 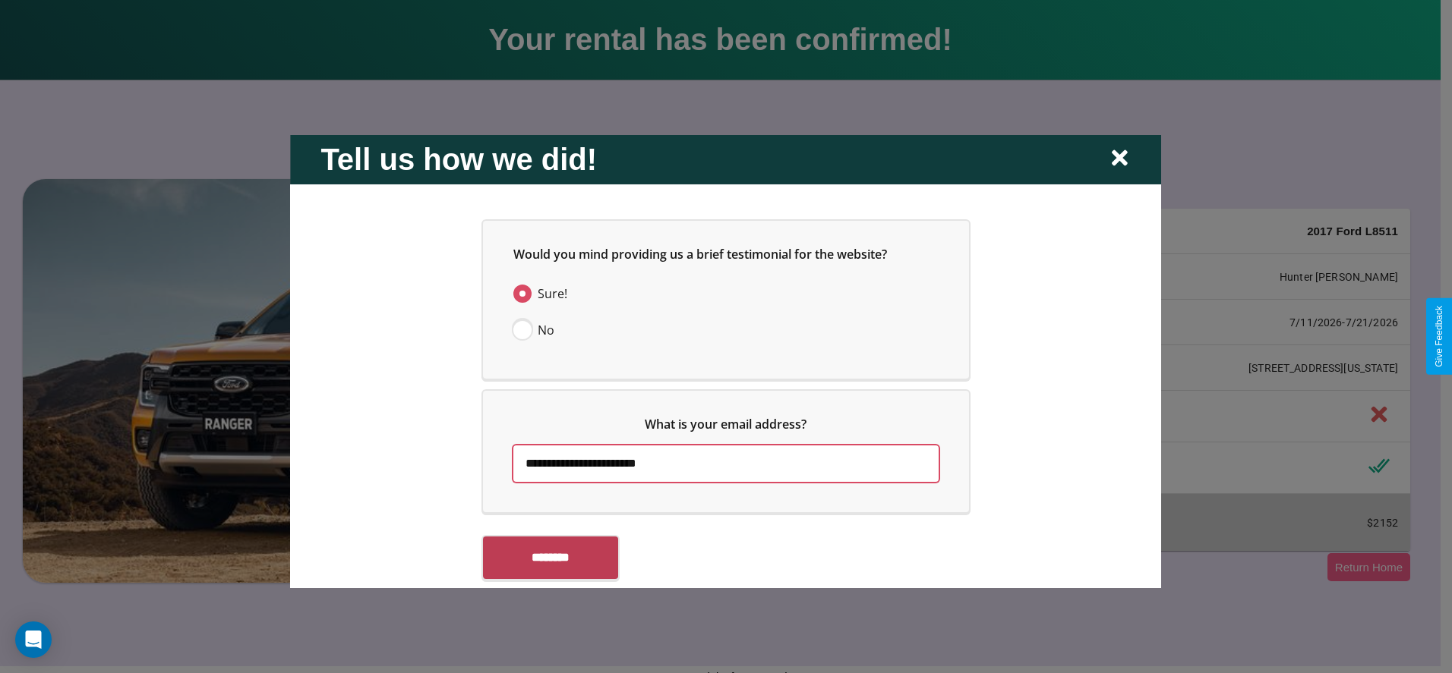 I want to click on div: Give Feedback, so click(x=1439, y=336).